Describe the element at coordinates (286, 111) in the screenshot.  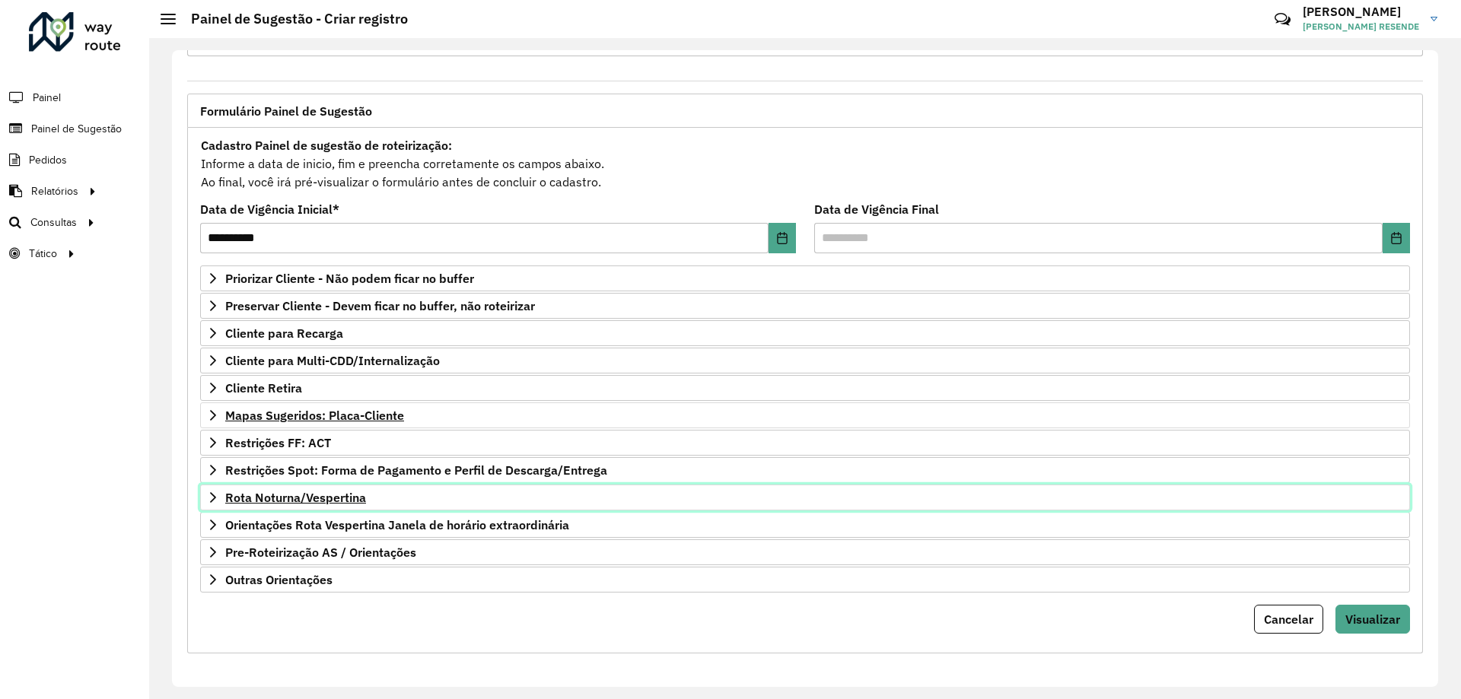
I see `span: Formulário Painel de Sugestão` at that location.